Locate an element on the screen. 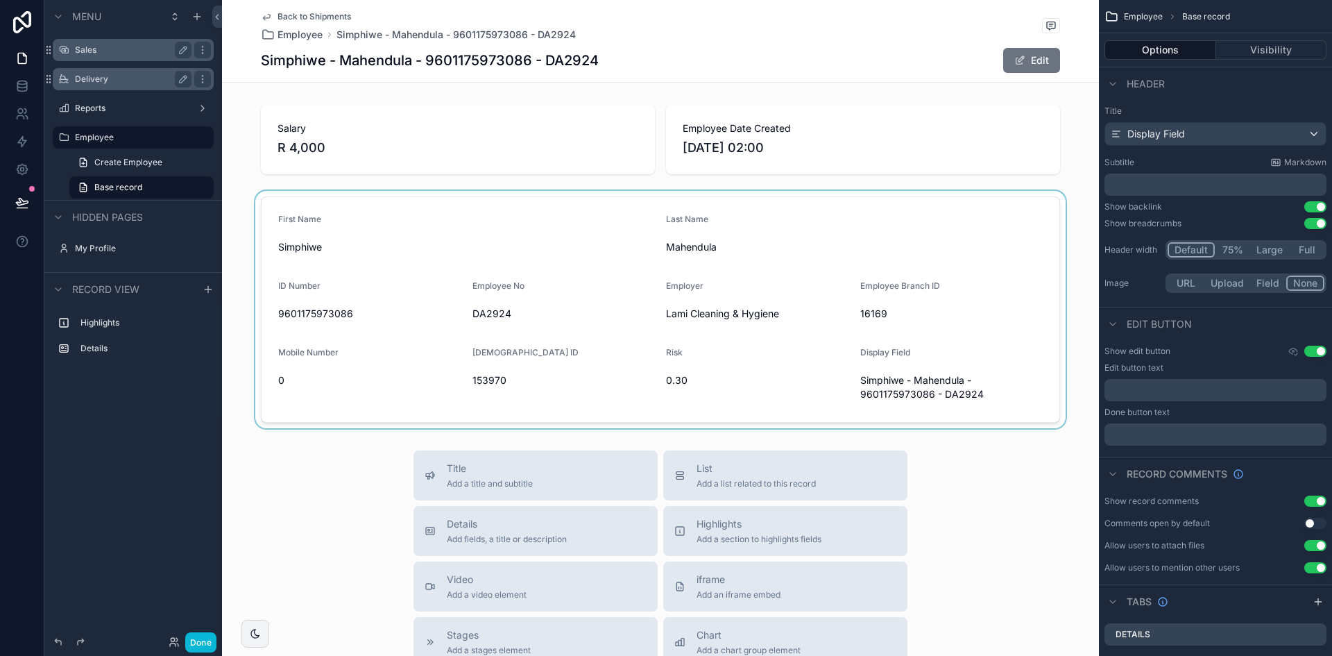 The image size is (1332, 656). span: Tabs is located at coordinates (1139, 602).